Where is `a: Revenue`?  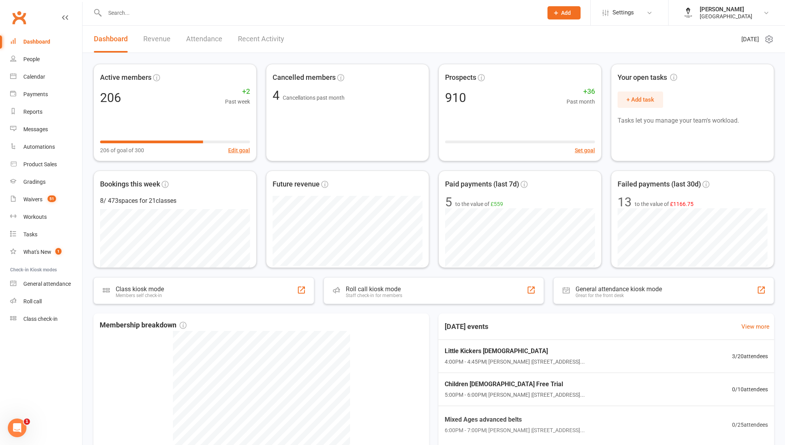 a: Revenue is located at coordinates (157, 39).